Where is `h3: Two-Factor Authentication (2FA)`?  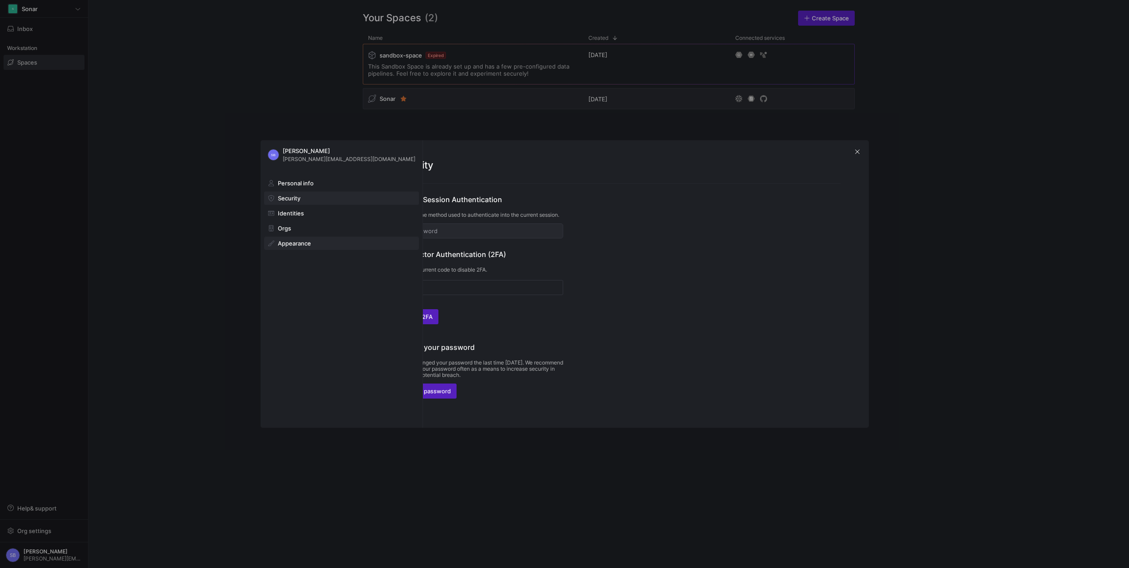
h3: Two-Factor Authentication (2FA) is located at coordinates (479, 254).